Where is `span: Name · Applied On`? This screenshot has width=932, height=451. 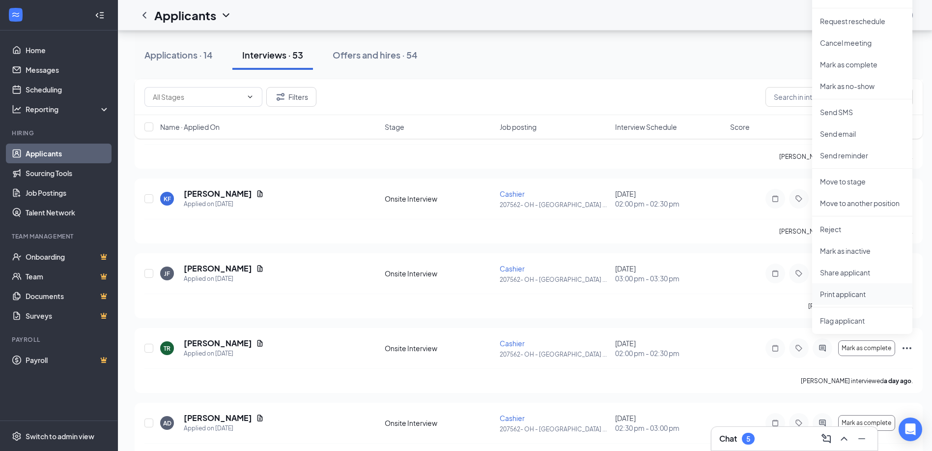 span: Name · Applied On is located at coordinates (190, 127).